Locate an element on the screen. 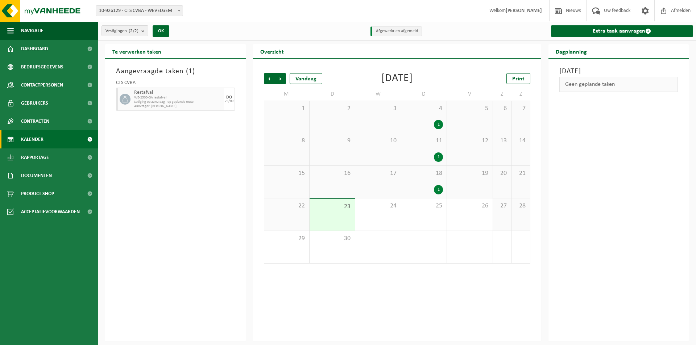 The width and height of the screenshot is (696, 345). td: M is located at coordinates (287, 94).